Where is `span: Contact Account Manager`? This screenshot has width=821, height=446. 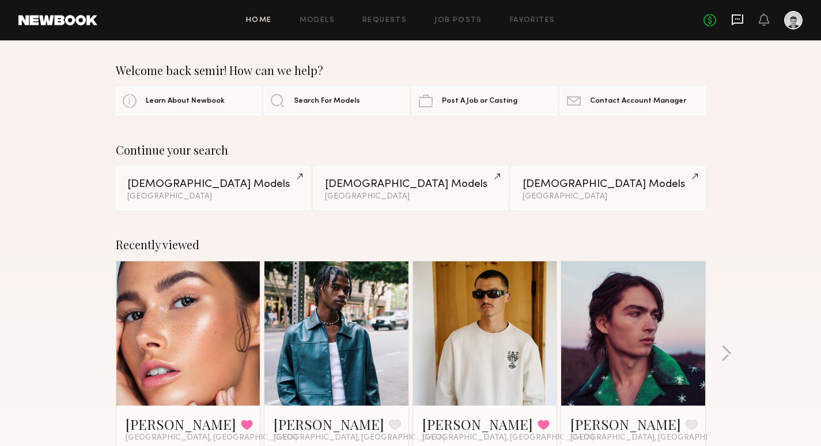 span: Contact Account Manager is located at coordinates (638, 101).